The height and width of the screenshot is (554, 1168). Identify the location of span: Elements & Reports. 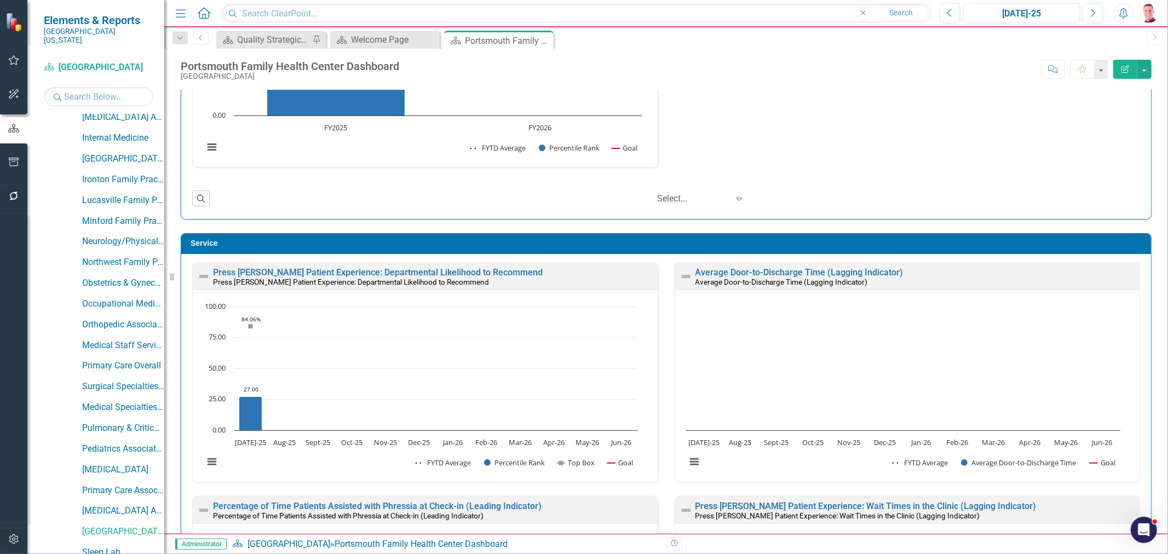
(99, 20).